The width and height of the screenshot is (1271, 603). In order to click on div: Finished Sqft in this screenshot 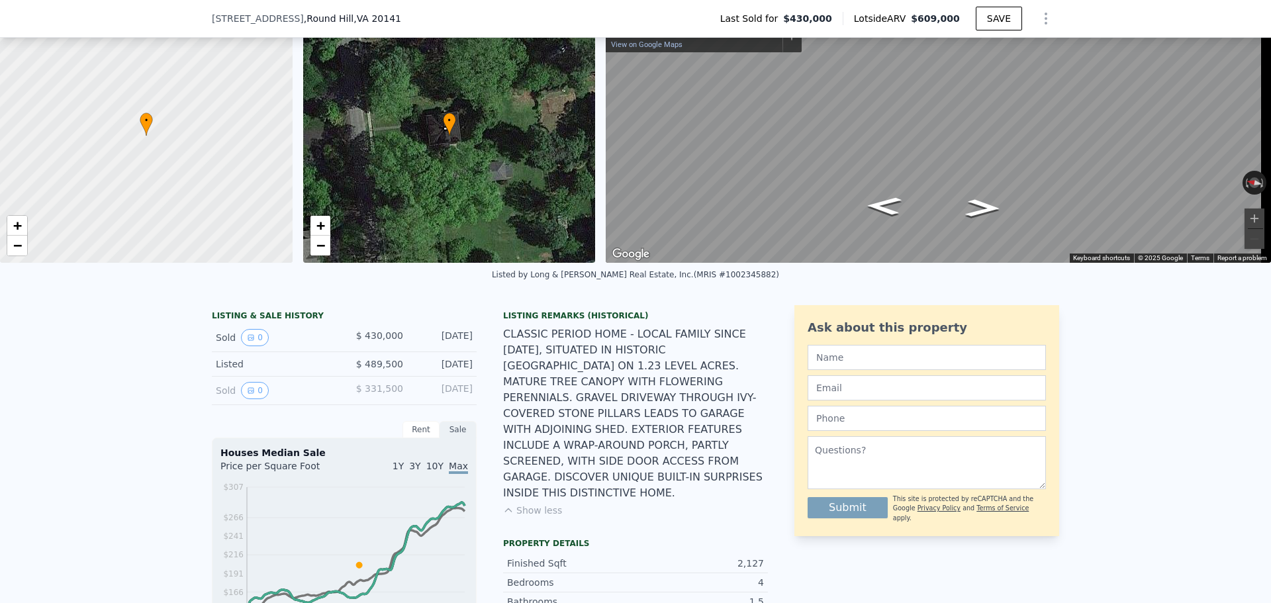, I will do `click(571, 563)`.